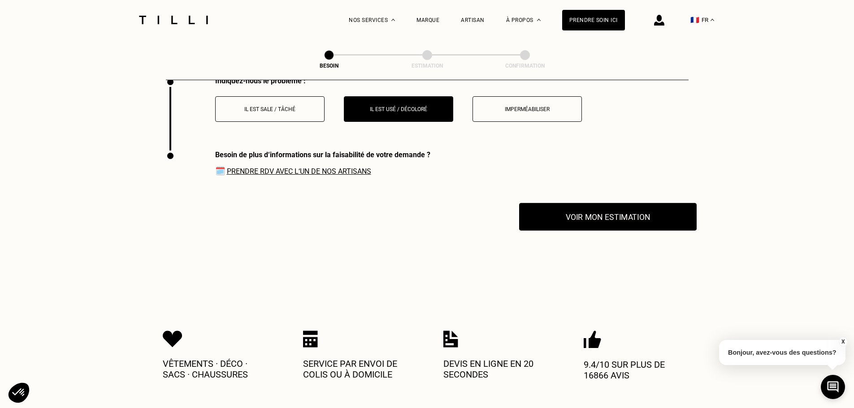  I want to click on p: Vêtements · Déco · Sacs · Chaussures, so click(216, 369).